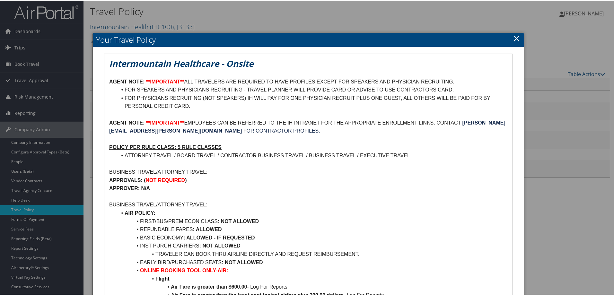 This screenshot has width=614, height=295. Describe the element at coordinates (516, 38) in the screenshot. I see `a: Close` at that location.